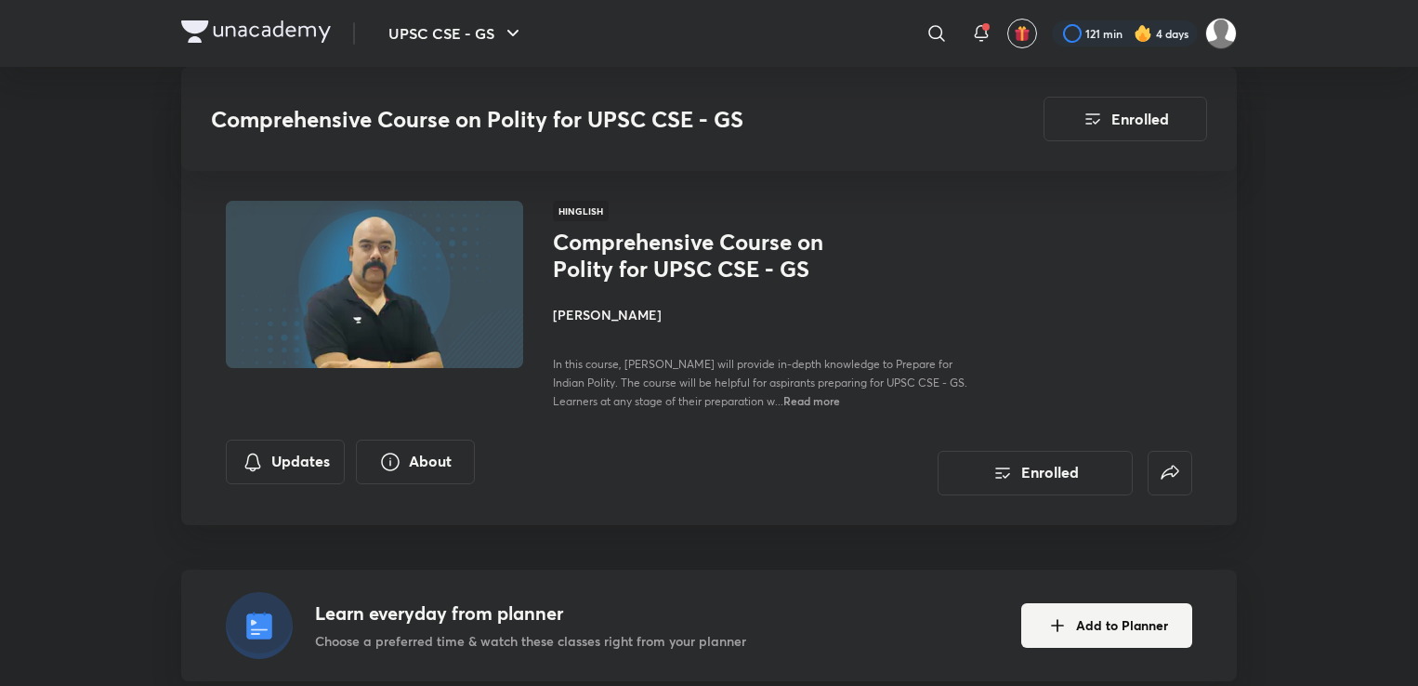 This screenshot has width=1418, height=686. I want to click on h3: Comprehensive Course on Polity for UPSC CSE - GS, so click(574, 119).